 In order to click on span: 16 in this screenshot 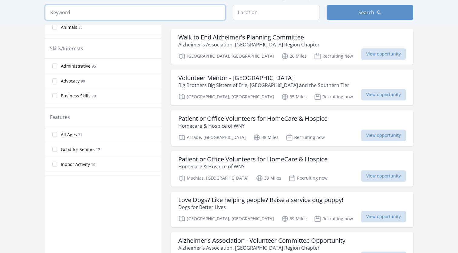, I will do `click(93, 164)`.